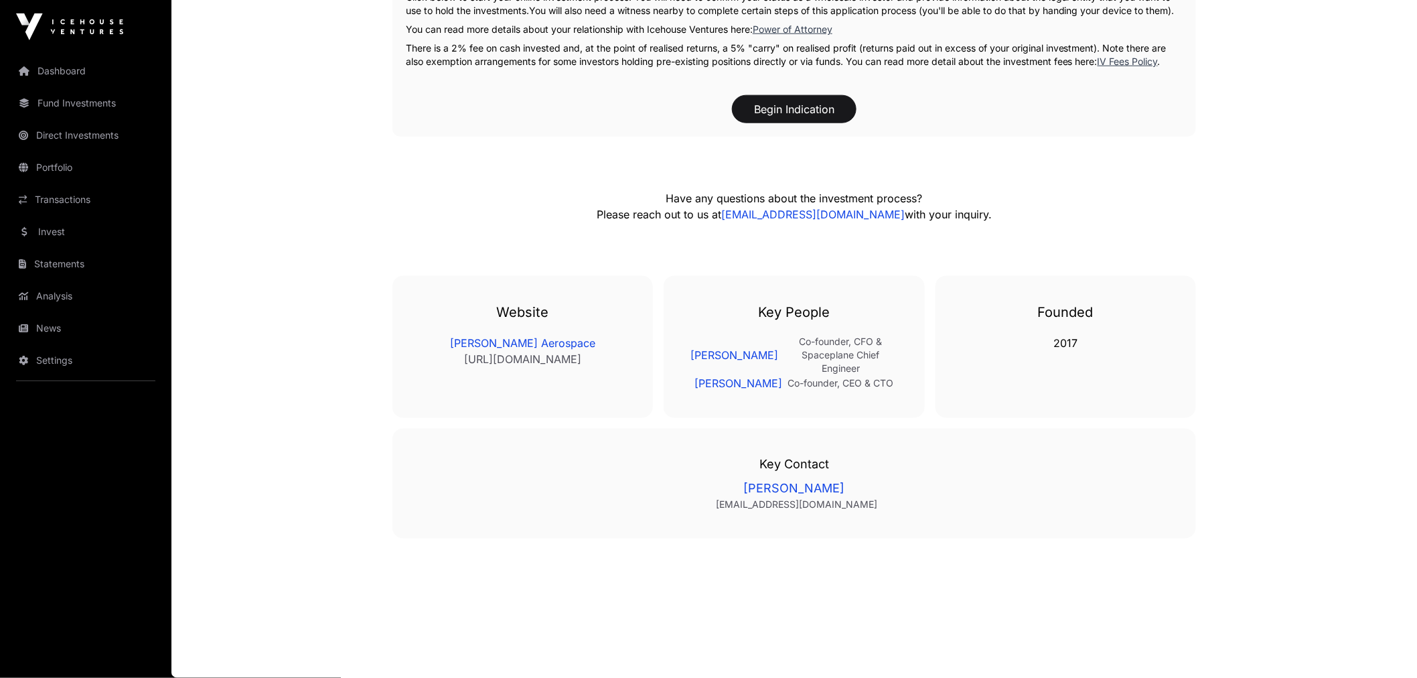 This screenshot has width=1417, height=678. I want to click on button: Begin Indication, so click(794, 109).